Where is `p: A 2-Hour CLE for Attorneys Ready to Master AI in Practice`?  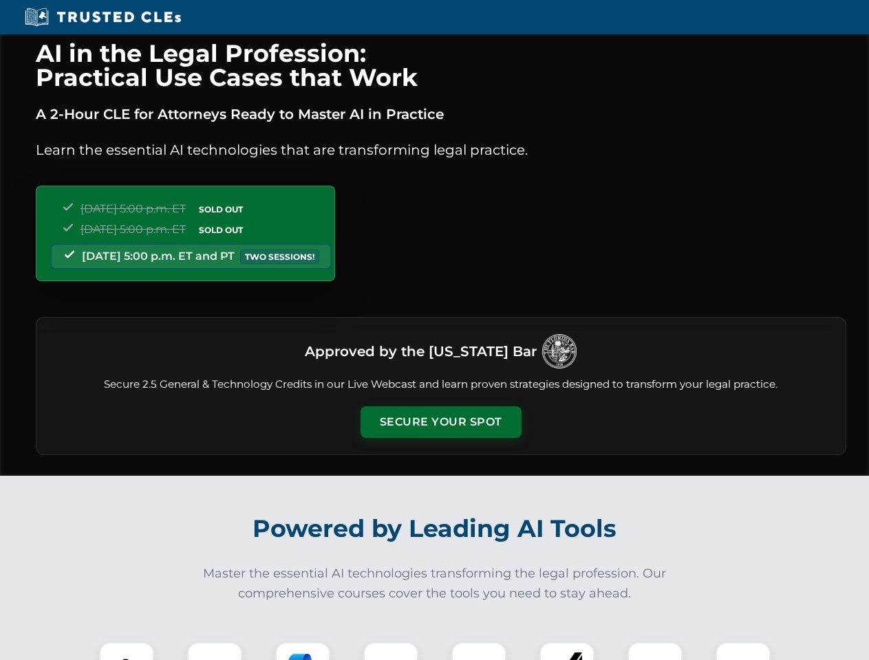 p: A 2-Hour CLE for Attorneys Ready to Master AI in Practice is located at coordinates (441, 114).